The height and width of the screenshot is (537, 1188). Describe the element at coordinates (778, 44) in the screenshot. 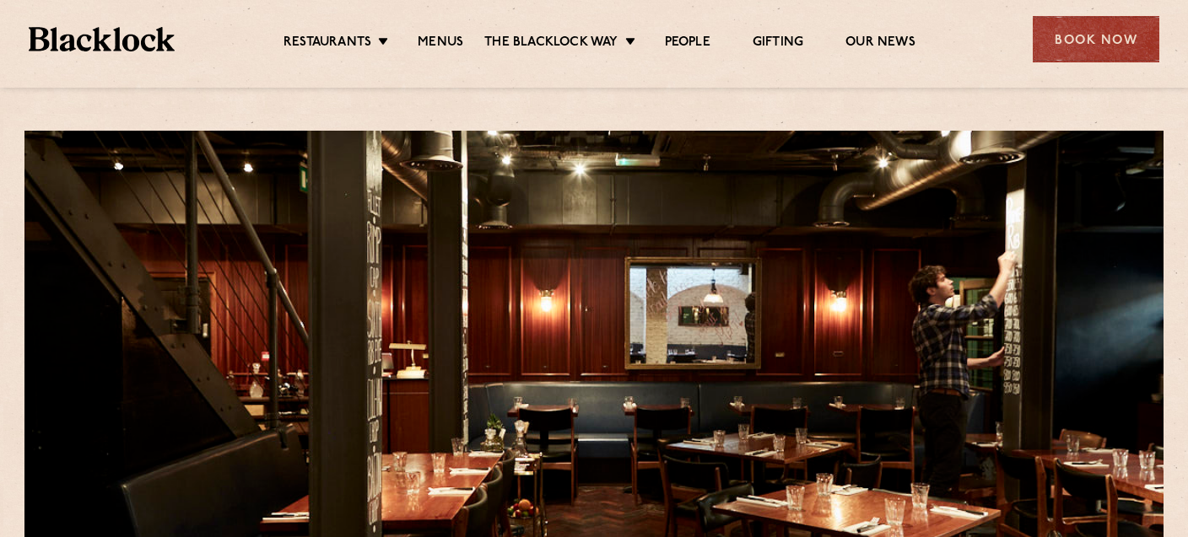

I see `a: Gifting` at that location.